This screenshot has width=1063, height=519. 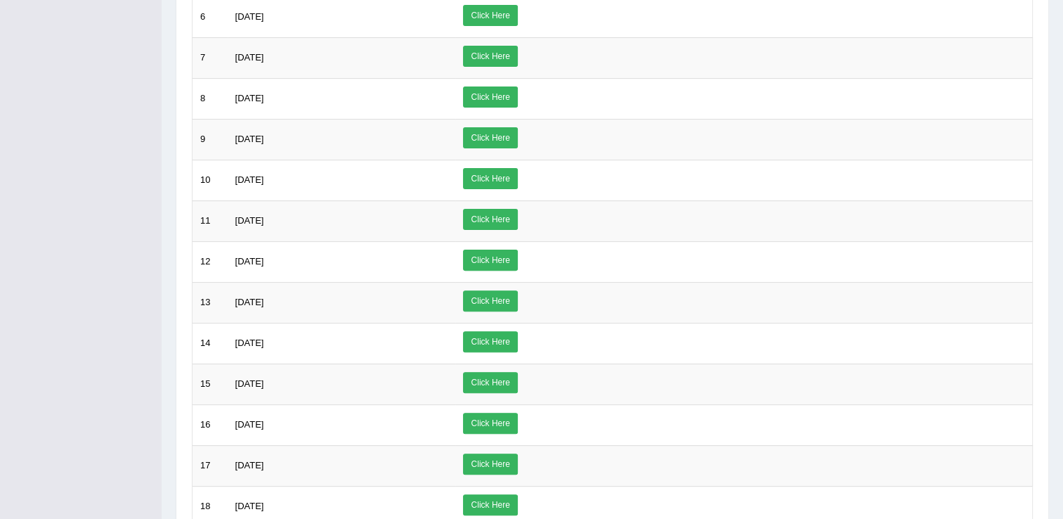 What do you see at coordinates (210, 180) in the screenshot?
I see `td: 10` at bounding box center [210, 180].